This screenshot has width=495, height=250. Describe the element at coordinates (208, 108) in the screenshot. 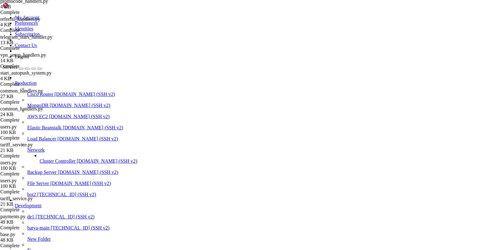

I see `x-row: root@hiplet-33900:~# screen -r vpnbot1a` at that location.